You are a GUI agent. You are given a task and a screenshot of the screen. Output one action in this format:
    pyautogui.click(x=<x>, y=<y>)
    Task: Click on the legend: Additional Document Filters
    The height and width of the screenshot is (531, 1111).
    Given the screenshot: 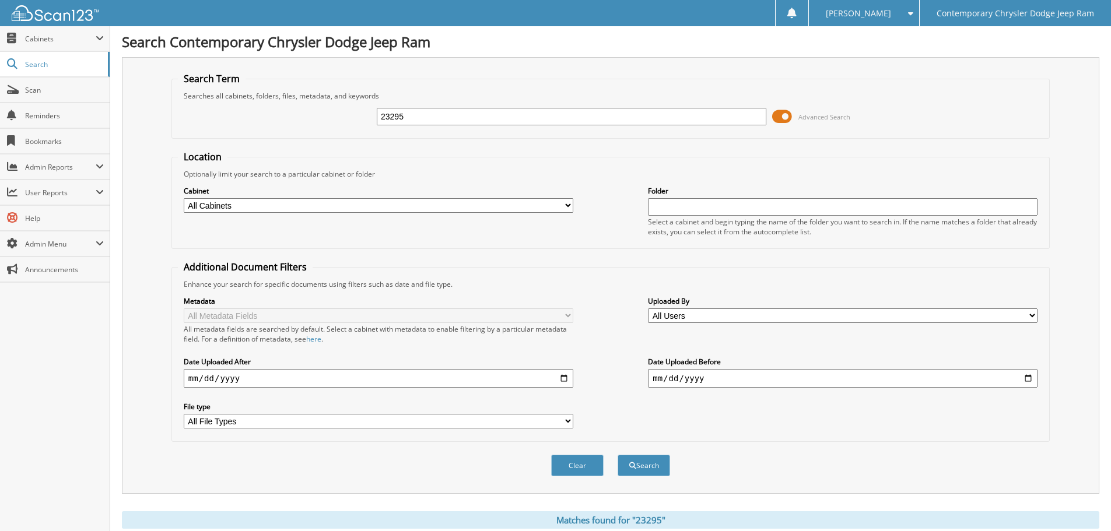 What is the action you would take?
    pyautogui.click(x=245, y=267)
    